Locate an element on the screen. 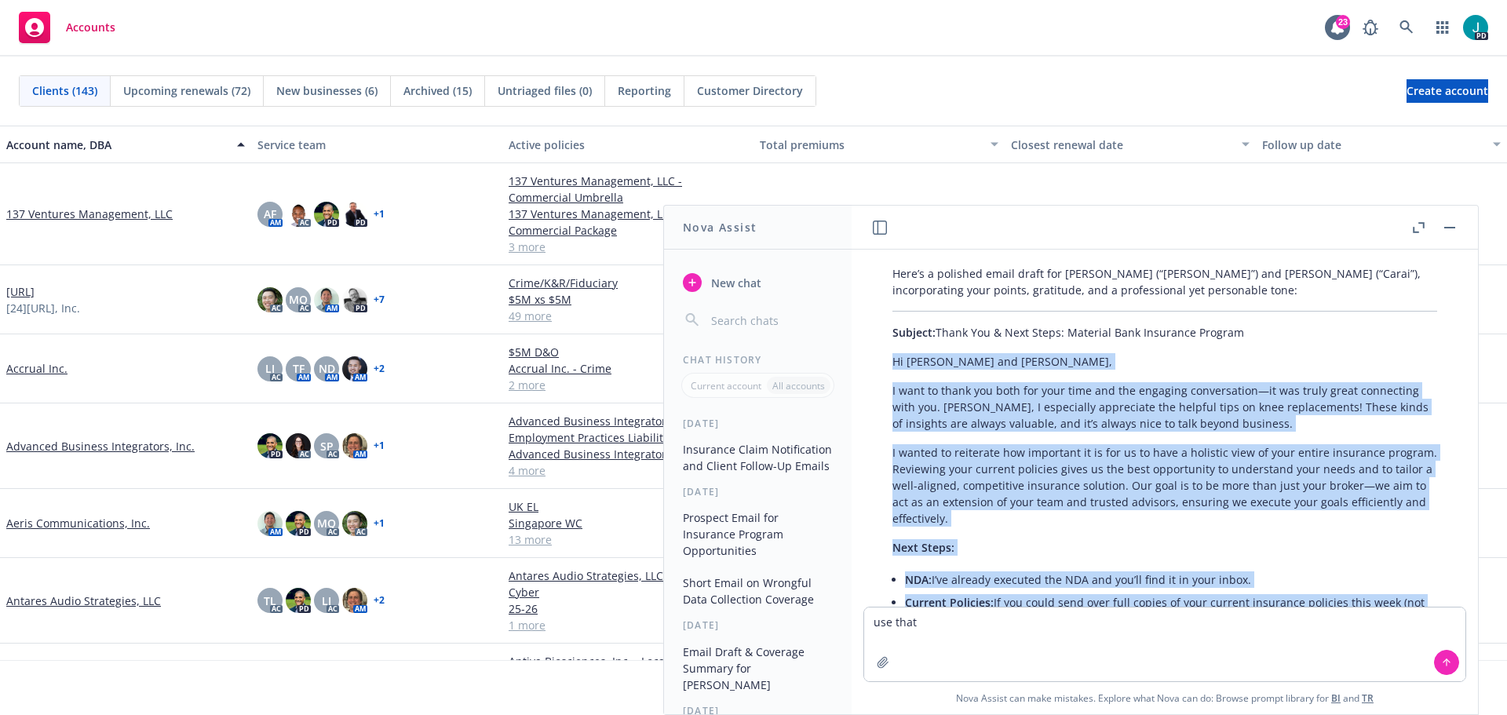  p: I want to thank you both for your time and the engaging conversation—it was truly great connectin... is located at coordinates (1165, 407).